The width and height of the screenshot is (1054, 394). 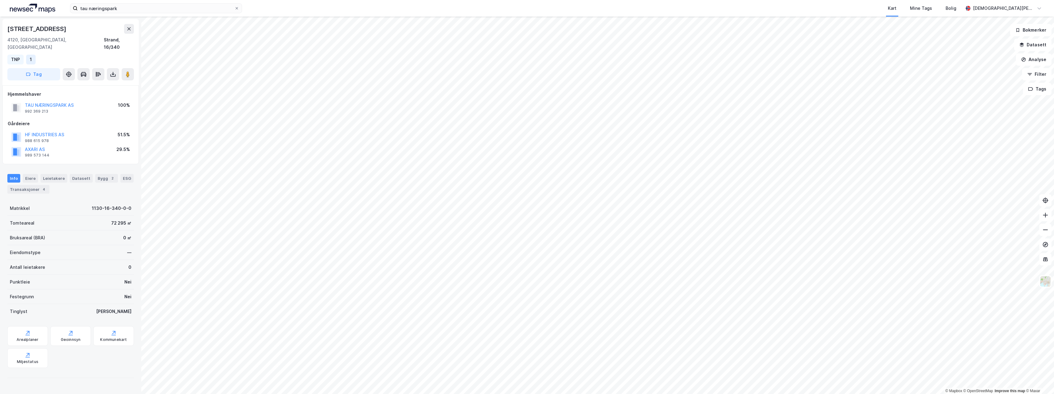 What do you see at coordinates (28, 362) in the screenshot?
I see `div: Miljøstatus` at bounding box center [28, 362].